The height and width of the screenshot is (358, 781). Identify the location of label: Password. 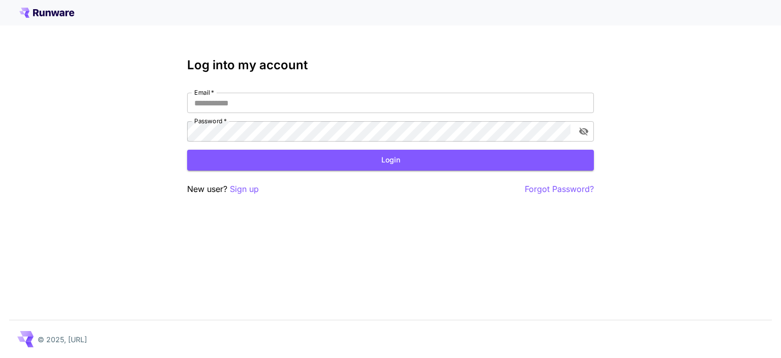
(211, 121).